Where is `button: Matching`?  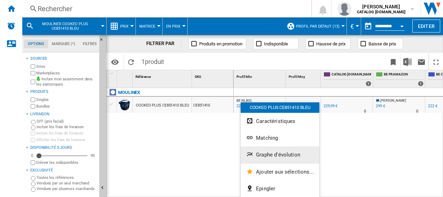 button: Matching is located at coordinates (280, 138).